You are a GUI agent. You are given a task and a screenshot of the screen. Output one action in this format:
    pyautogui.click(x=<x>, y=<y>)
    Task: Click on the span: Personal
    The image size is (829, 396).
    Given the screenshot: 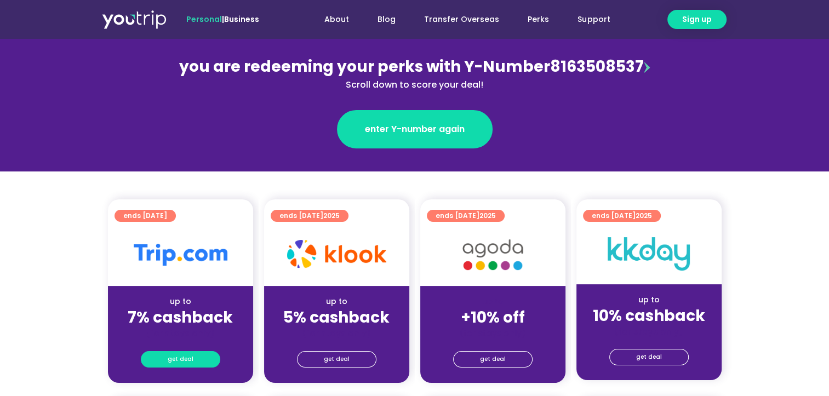 What is the action you would take?
    pyautogui.click(x=204, y=19)
    